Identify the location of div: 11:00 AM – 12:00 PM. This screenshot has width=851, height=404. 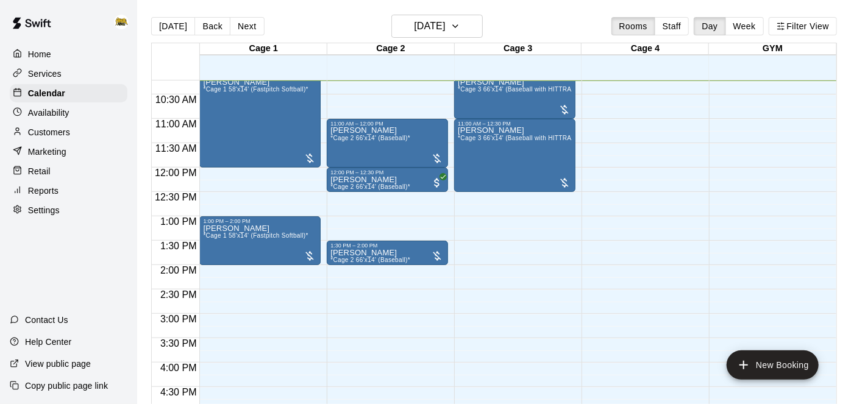
(387, 124).